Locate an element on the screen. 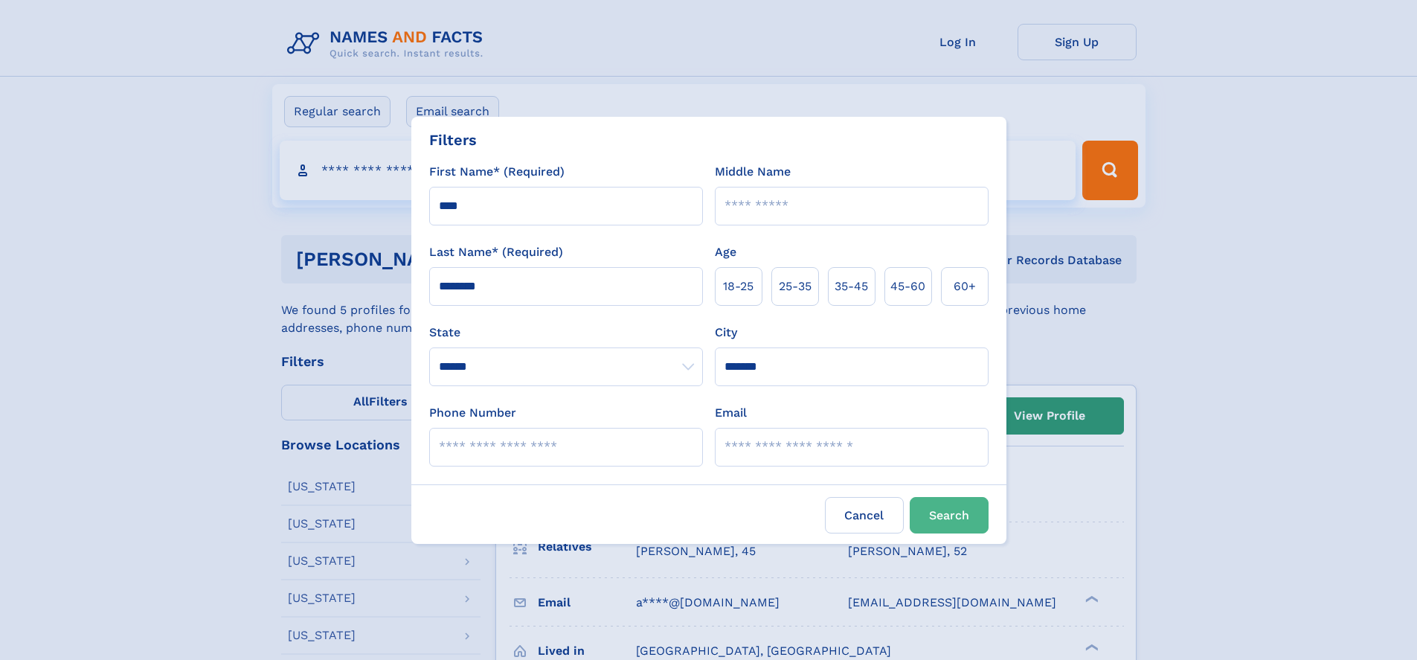 This screenshot has height=660, width=1417. label: Middle Name is located at coordinates (753, 172).